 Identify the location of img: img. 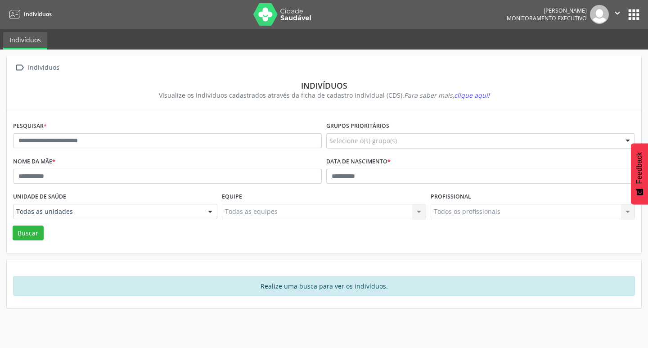
(599, 14).